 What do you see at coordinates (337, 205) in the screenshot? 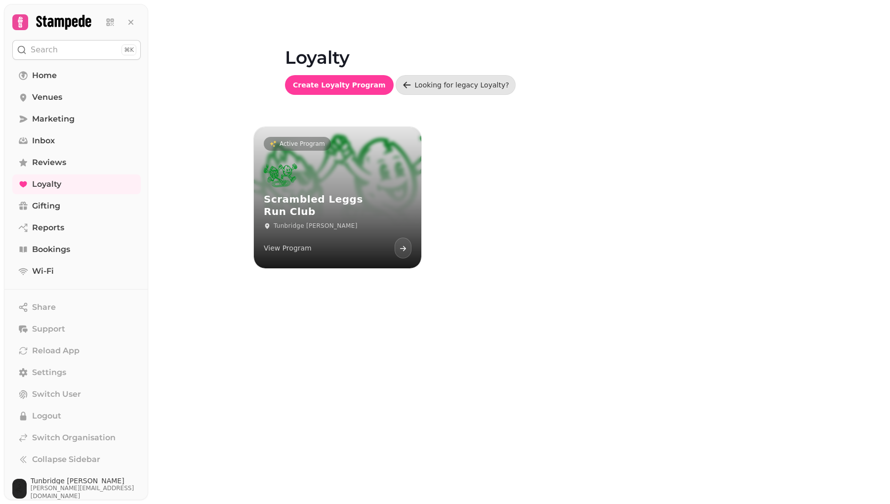
I see `h3: Scrambled Leggs Run Club` at bounding box center [337, 205].